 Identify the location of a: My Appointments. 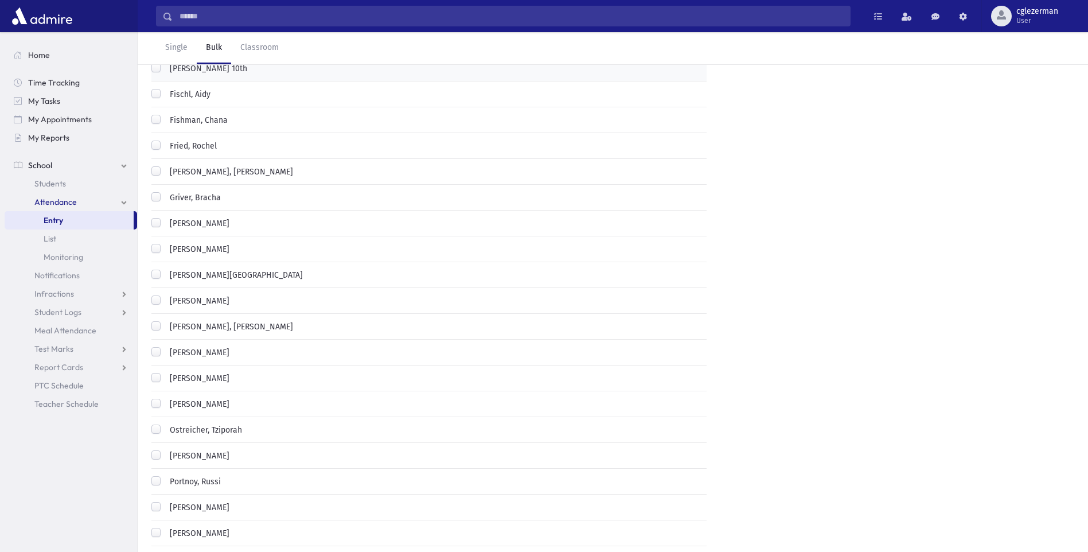
(71, 119).